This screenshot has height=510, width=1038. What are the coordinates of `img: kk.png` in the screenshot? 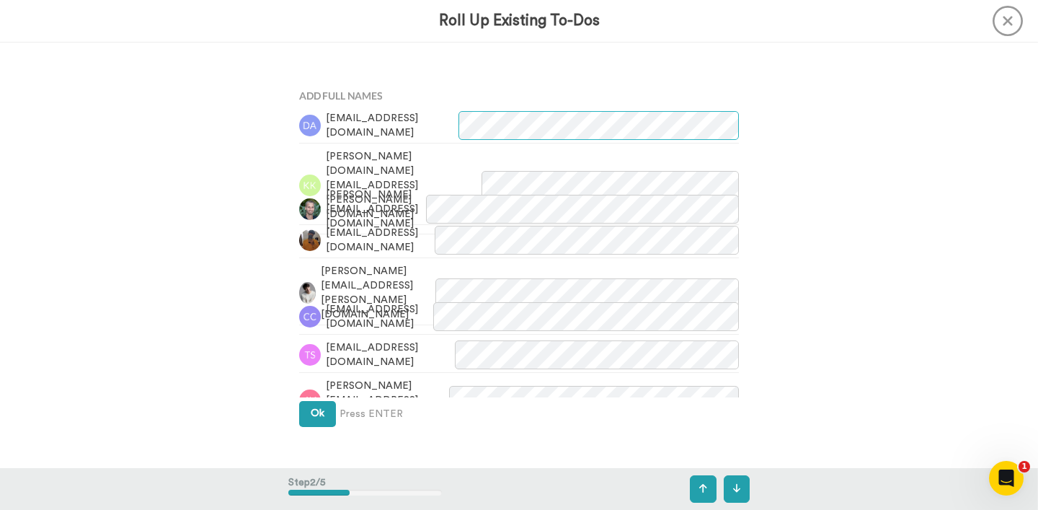 It's located at (310, 185).